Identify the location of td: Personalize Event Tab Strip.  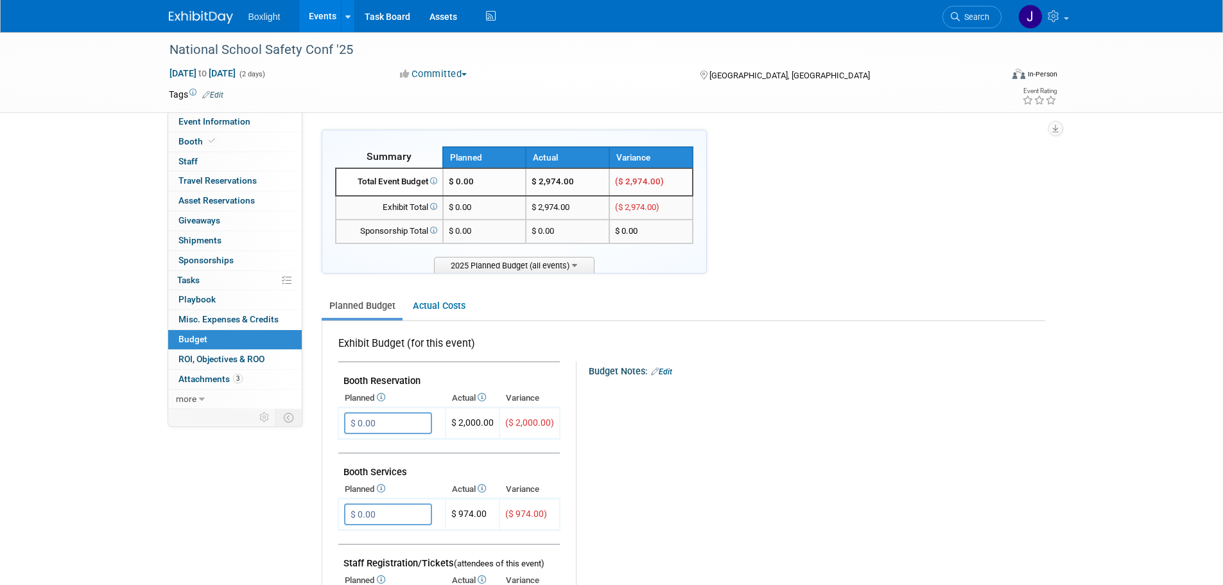
(264, 417).